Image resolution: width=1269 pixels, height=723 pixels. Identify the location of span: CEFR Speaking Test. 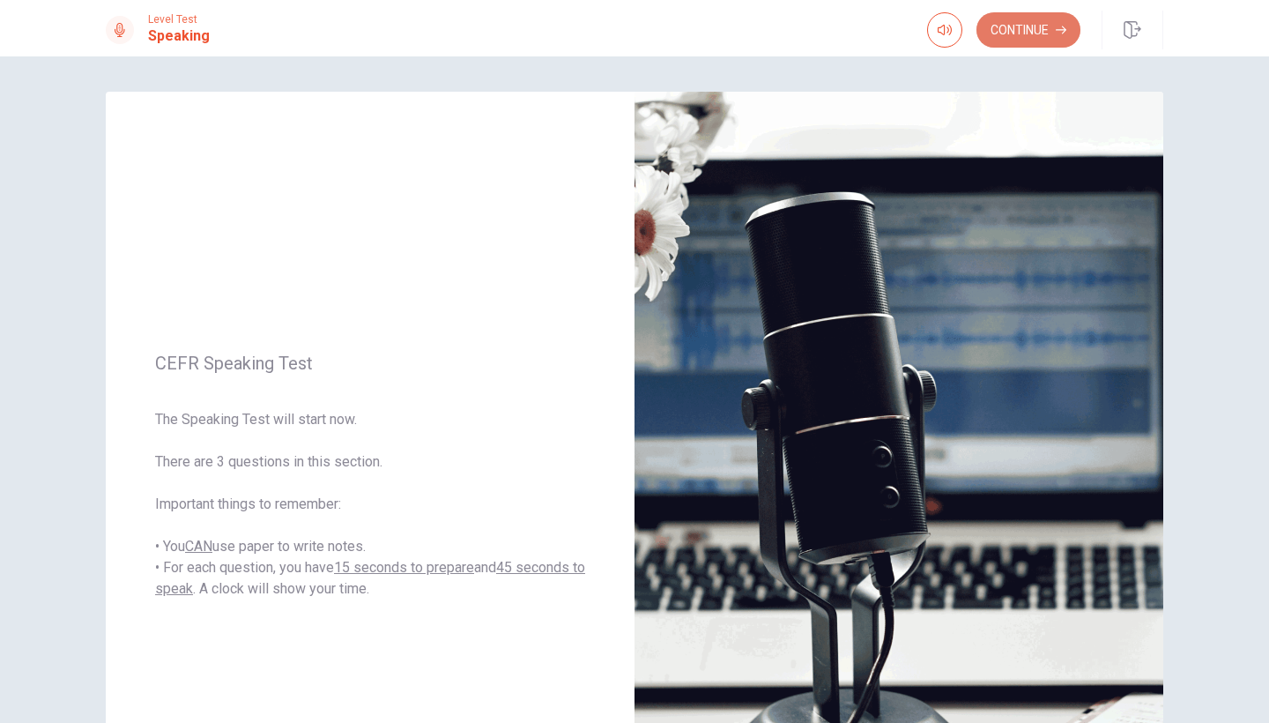
(370, 363).